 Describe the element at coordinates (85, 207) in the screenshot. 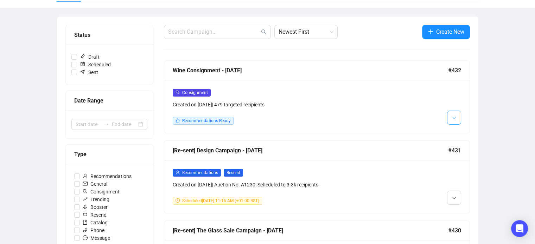

I see `span: rocket` at that location.